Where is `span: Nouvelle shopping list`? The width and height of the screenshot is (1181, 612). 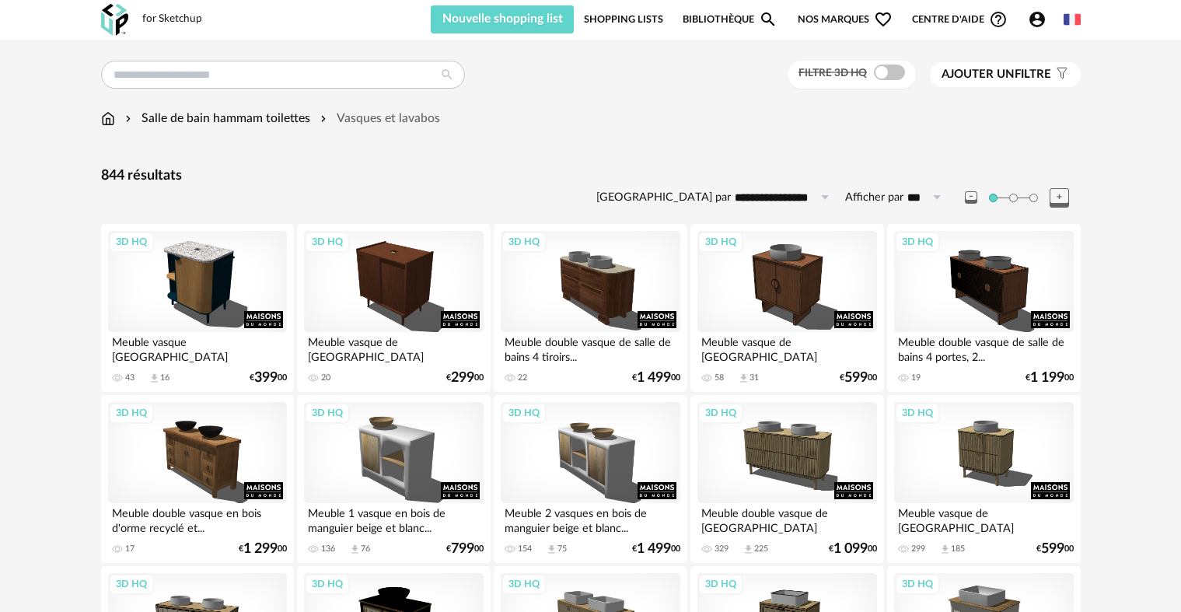
span: Nouvelle shopping list is located at coordinates (502, 19).